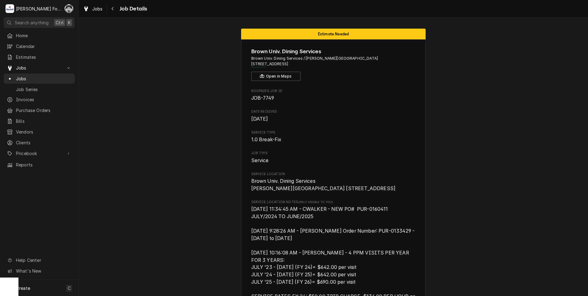 This screenshot has height=296, width=588. I want to click on div: Status, so click(334, 34).